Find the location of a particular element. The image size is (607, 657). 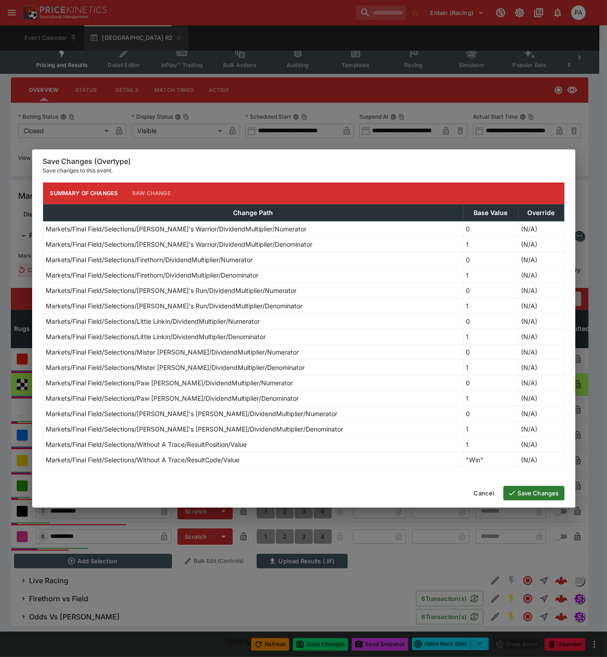

p: Markets/Final Field/Selections/Little Linkin/DividendMultiplier/Numerator is located at coordinates (153, 321).